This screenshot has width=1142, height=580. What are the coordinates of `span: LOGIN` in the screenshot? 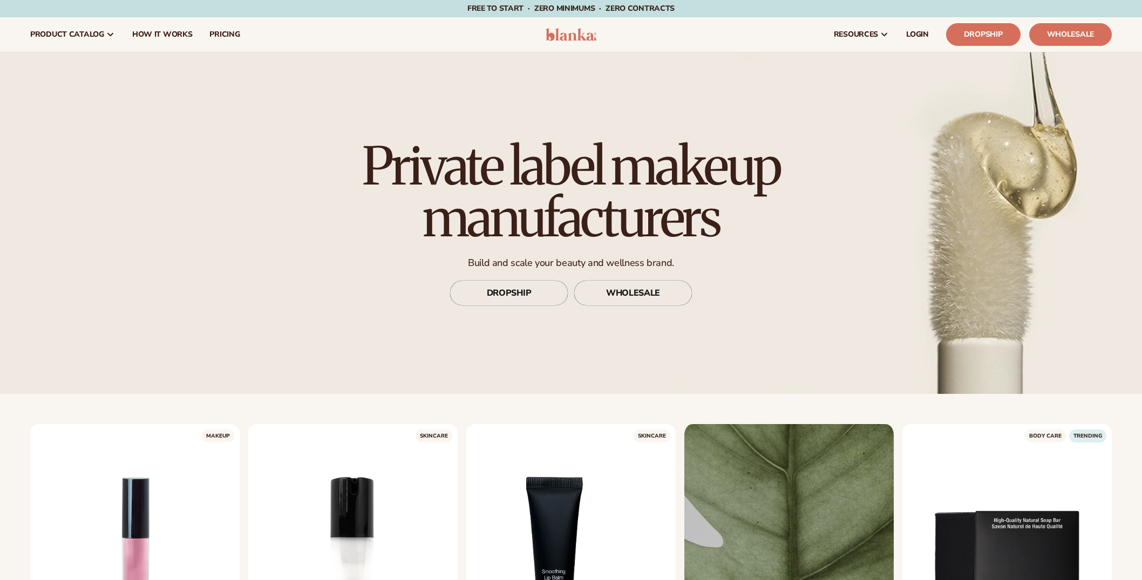 It's located at (917, 35).